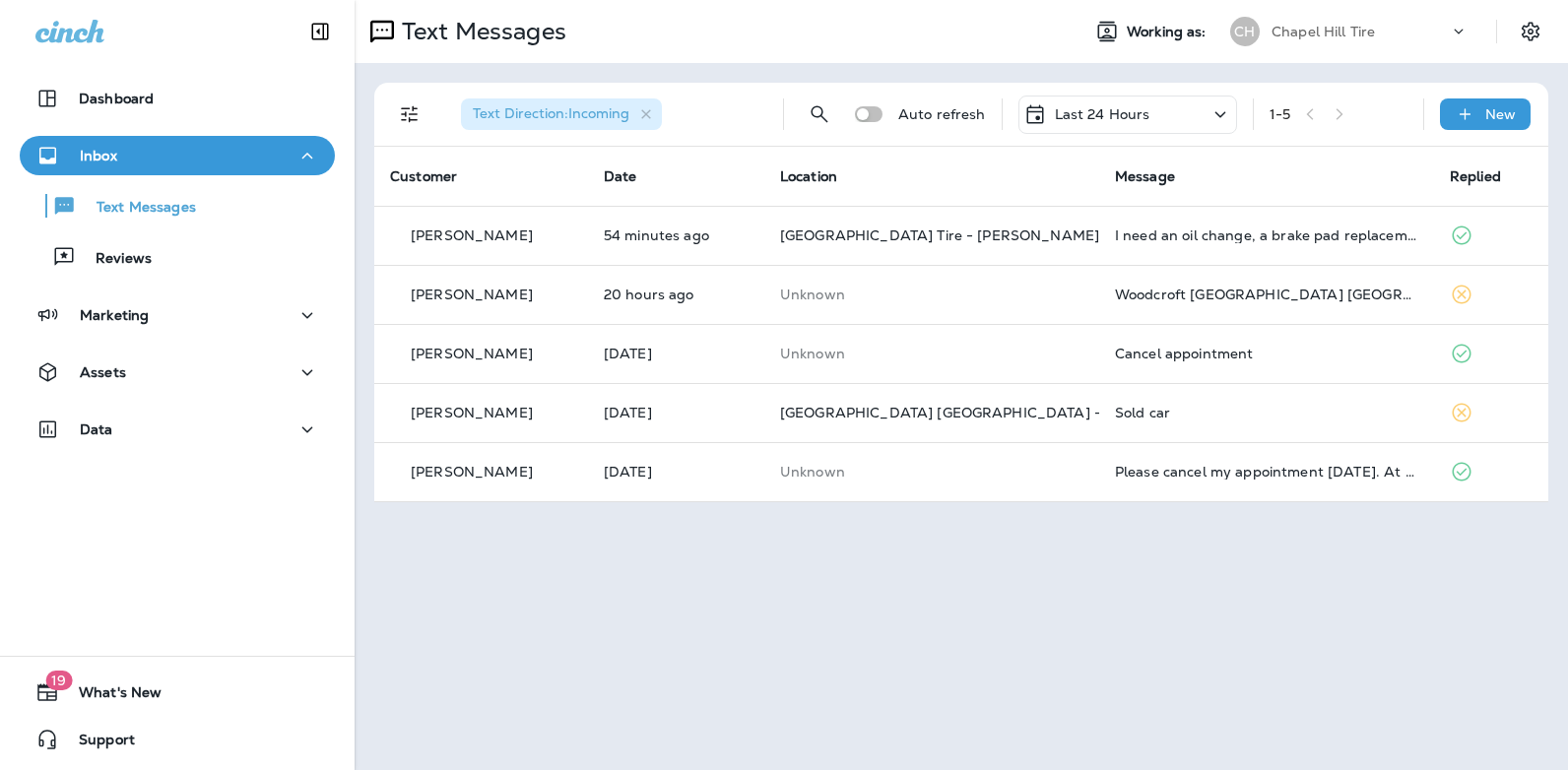 Image resolution: width=1568 pixels, height=770 pixels. Describe the element at coordinates (1475, 176) in the screenshot. I see `span: Replied` at that location.